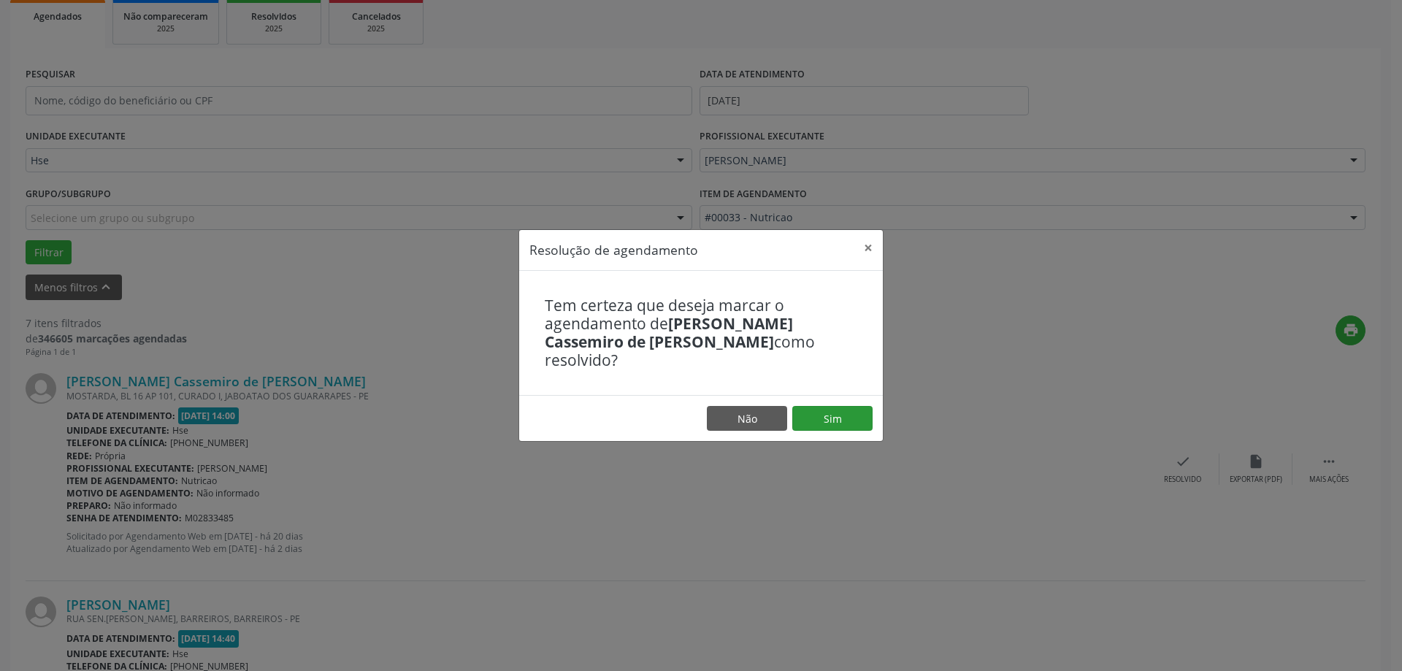 The height and width of the screenshot is (671, 1402). I want to click on h5: Resolução de agendamento, so click(613, 250).